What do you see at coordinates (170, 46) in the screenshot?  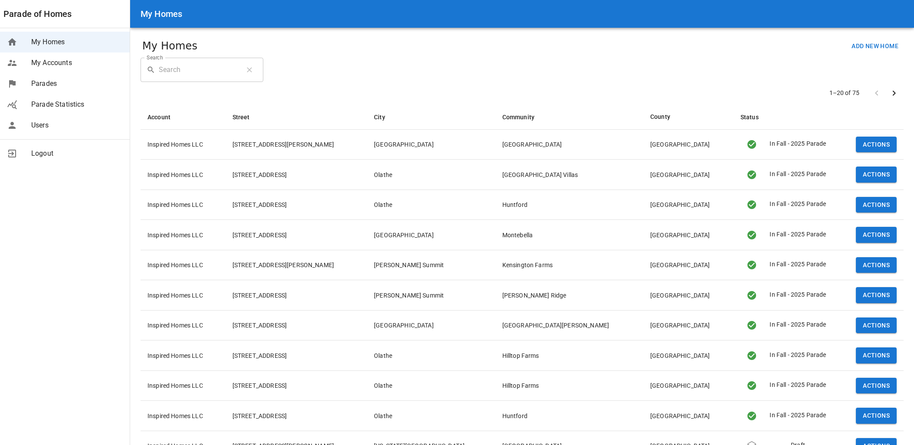 I see `h1: My Homes` at bounding box center [170, 46].